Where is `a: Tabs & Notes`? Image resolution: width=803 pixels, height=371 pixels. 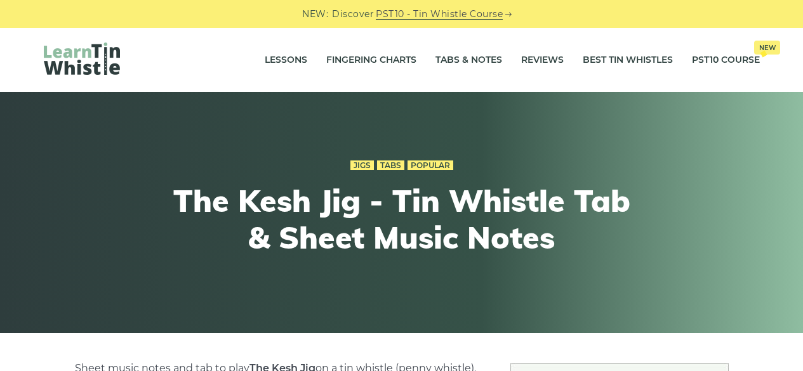
a: Tabs & Notes is located at coordinates (468, 60).